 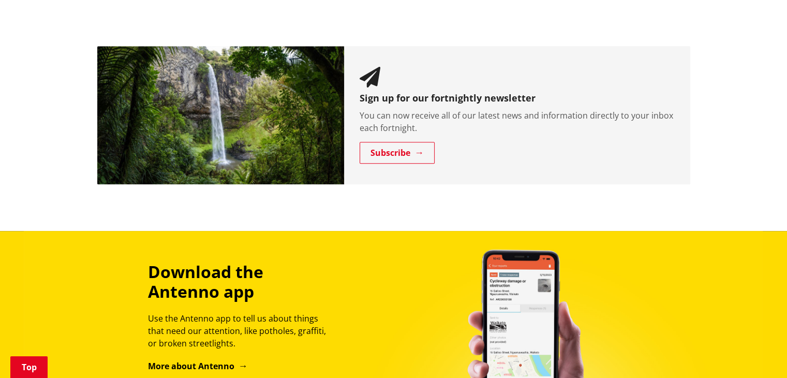 I want to click on a: Top, so click(x=29, y=367).